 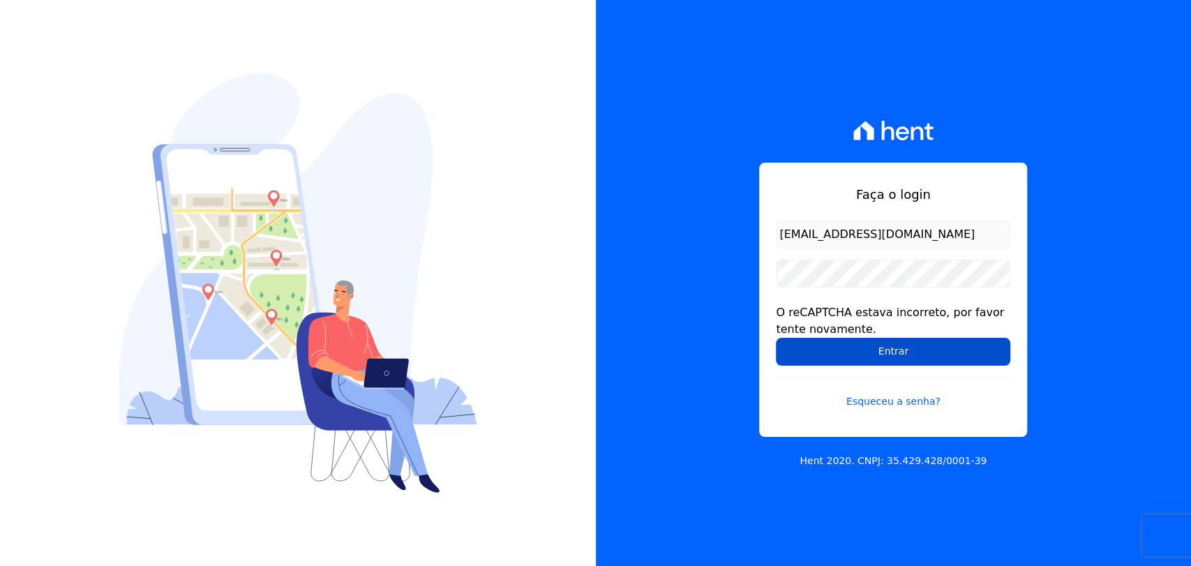 What do you see at coordinates (893, 234) in the screenshot?
I see `input: Email` at bounding box center [893, 234].